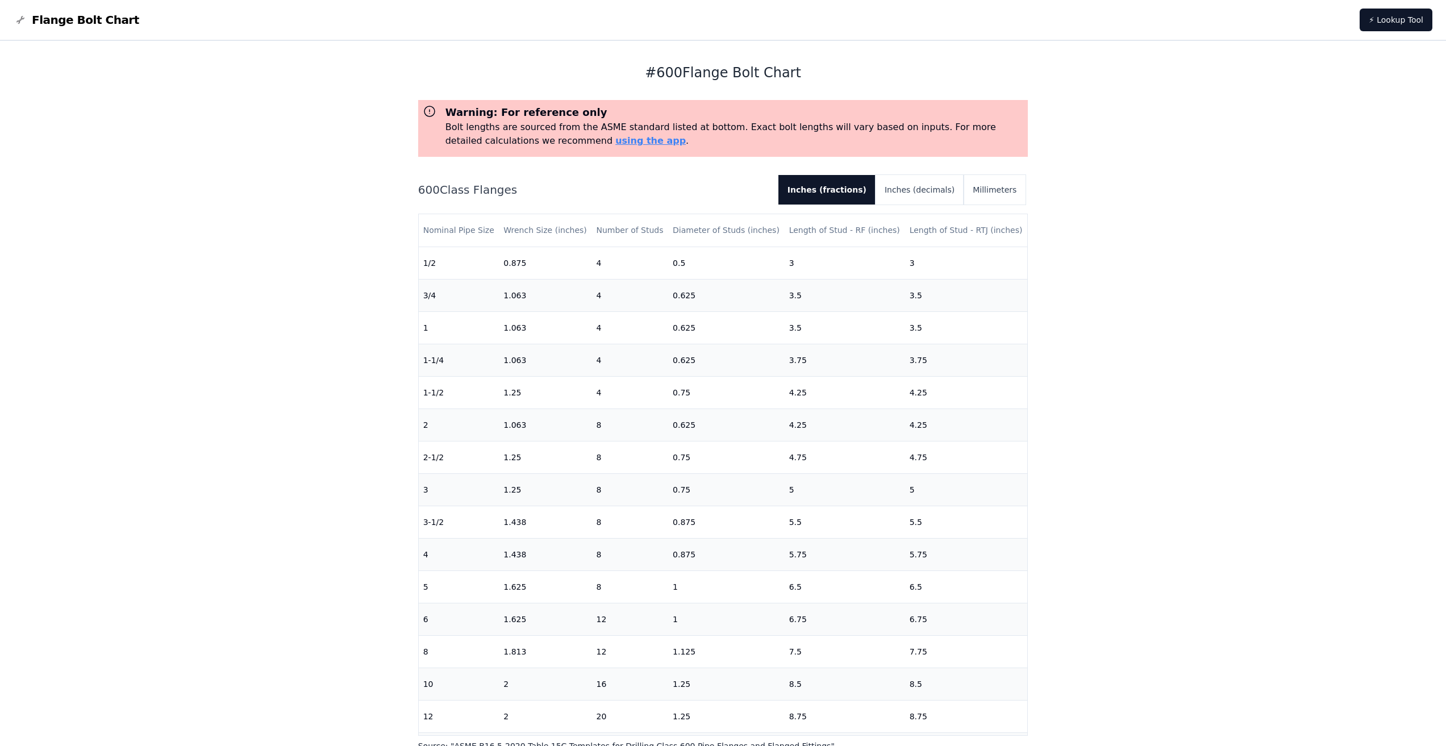 The width and height of the screenshot is (1446, 746). Describe the element at coordinates (845, 651) in the screenshot. I see `td: 7.5` at that location.